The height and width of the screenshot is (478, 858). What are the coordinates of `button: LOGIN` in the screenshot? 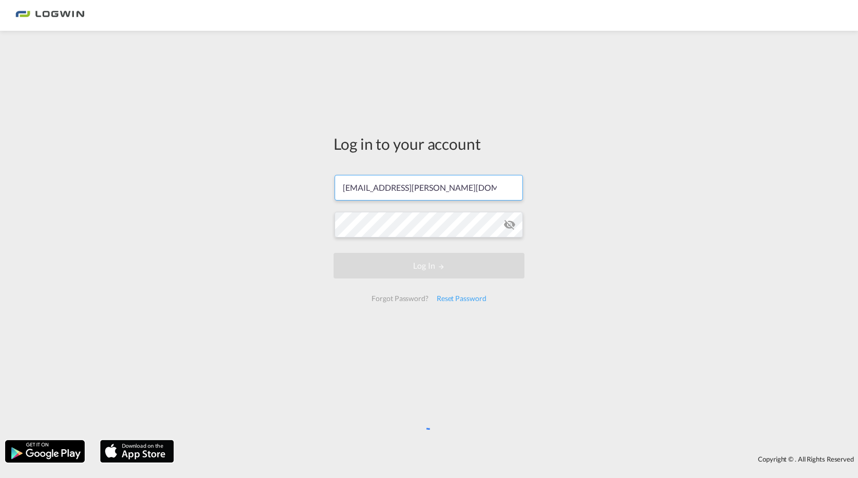 It's located at (429, 266).